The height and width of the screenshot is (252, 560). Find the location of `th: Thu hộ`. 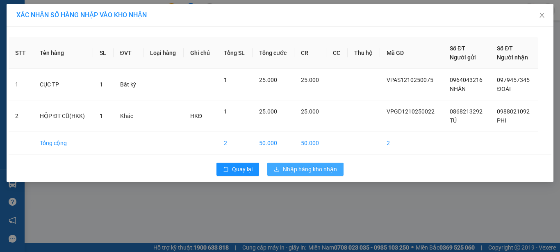

th: Thu hộ is located at coordinates (363, 53).